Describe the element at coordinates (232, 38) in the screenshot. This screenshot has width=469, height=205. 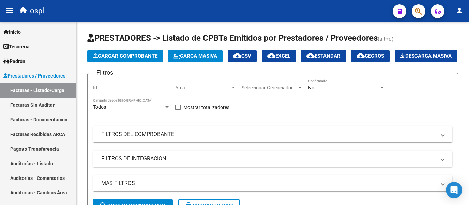
I see `span: PRESTADORES -> Listado de CPBTs Emitidos por Prestadores / Proveedores` at that location.